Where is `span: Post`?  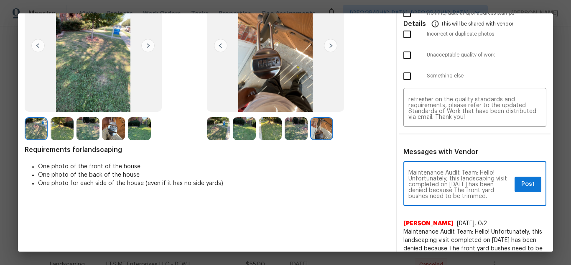
span: Post is located at coordinates (528, 184).